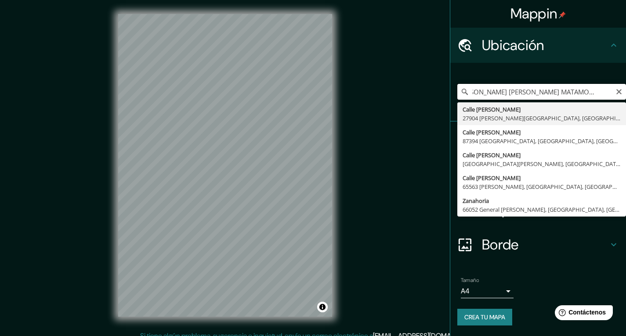 The height and width of the screenshot is (336, 626). I want to click on font: Zanahoria, so click(476, 201).